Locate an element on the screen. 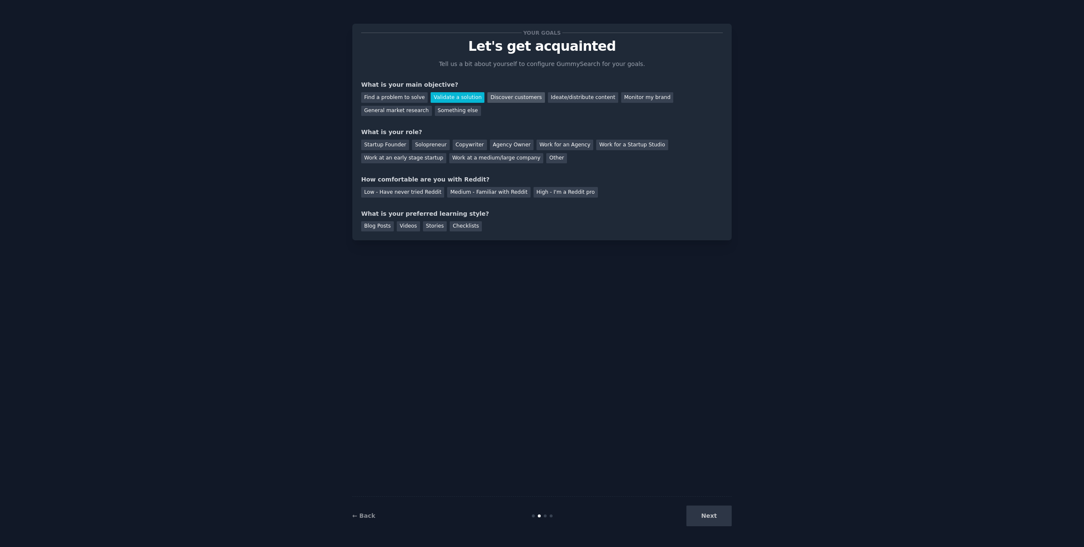 The image size is (1084, 547). div: Blog Posts is located at coordinates (377, 227).